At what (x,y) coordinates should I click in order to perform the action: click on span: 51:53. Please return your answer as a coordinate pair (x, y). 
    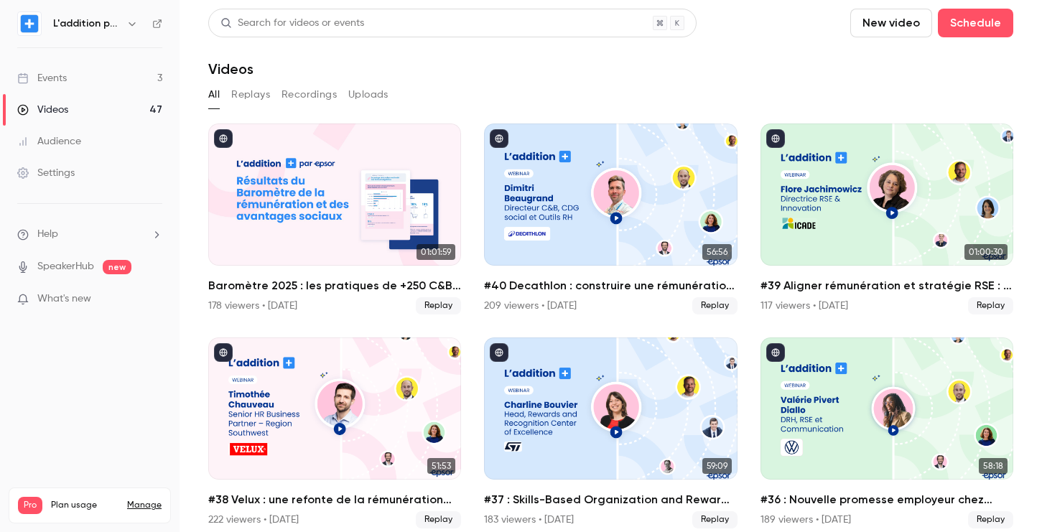
    Looking at the image, I should click on (441, 466).